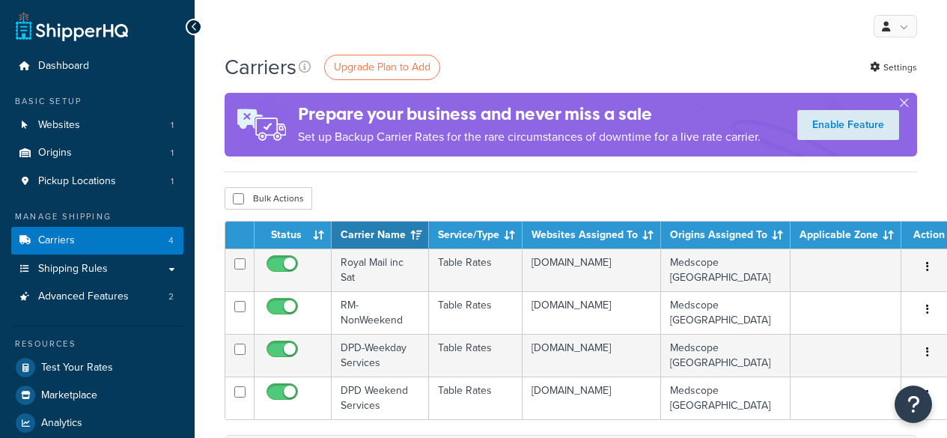 The image size is (947, 438). What do you see at coordinates (592, 235) in the screenshot?
I see `th: Websites Assigned To: activate to sort column ascending` at bounding box center [592, 235].